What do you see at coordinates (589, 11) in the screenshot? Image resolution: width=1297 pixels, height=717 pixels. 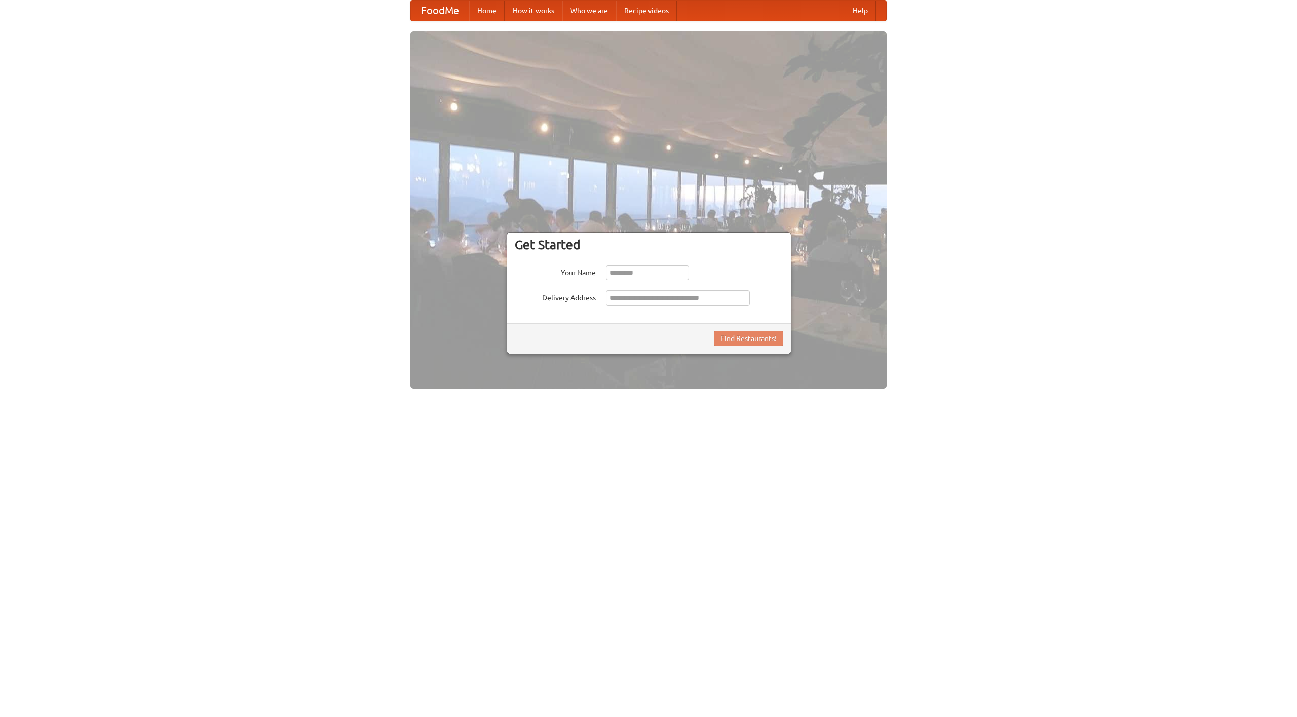 I see `a: Who we are` at bounding box center [589, 11].